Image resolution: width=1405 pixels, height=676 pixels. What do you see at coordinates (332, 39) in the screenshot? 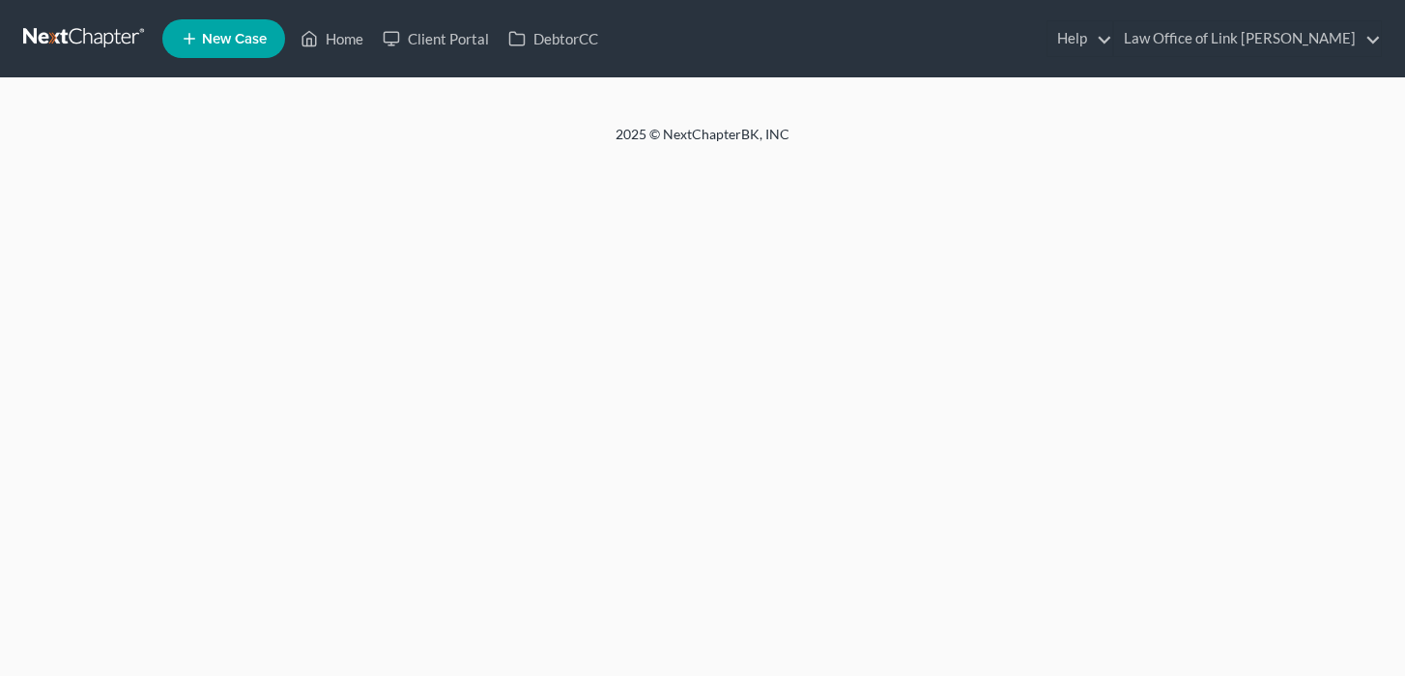
I see `a: Home` at bounding box center [332, 39].